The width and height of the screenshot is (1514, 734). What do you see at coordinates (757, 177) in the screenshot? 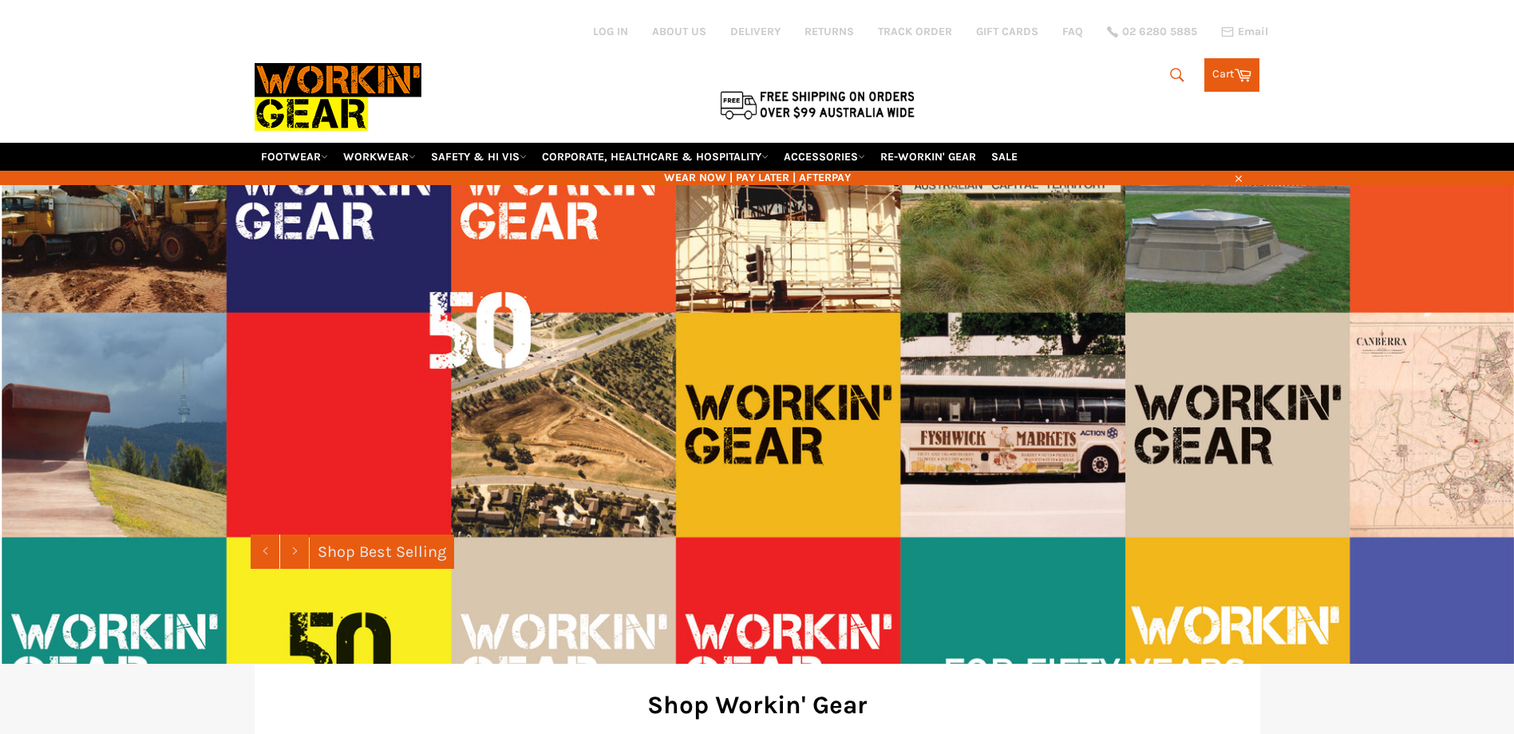
I see `span: WEAR NOW | PAY LATER | AFTERPAY` at bounding box center [757, 177].